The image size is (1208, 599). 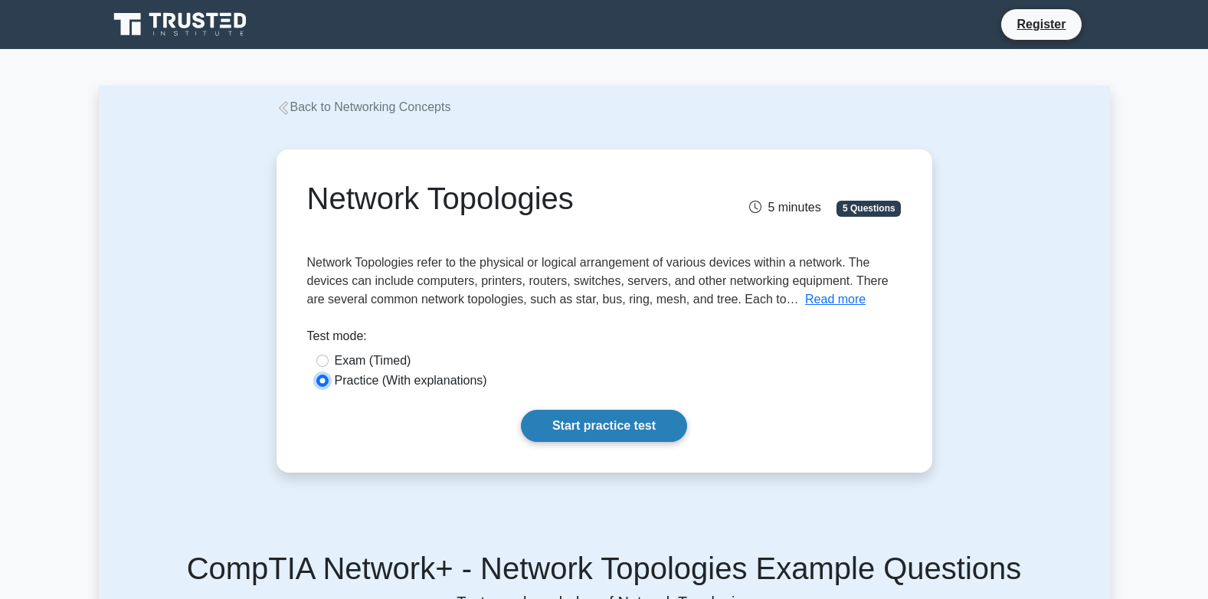 I want to click on div: Test mode:, so click(x=604, y=339).